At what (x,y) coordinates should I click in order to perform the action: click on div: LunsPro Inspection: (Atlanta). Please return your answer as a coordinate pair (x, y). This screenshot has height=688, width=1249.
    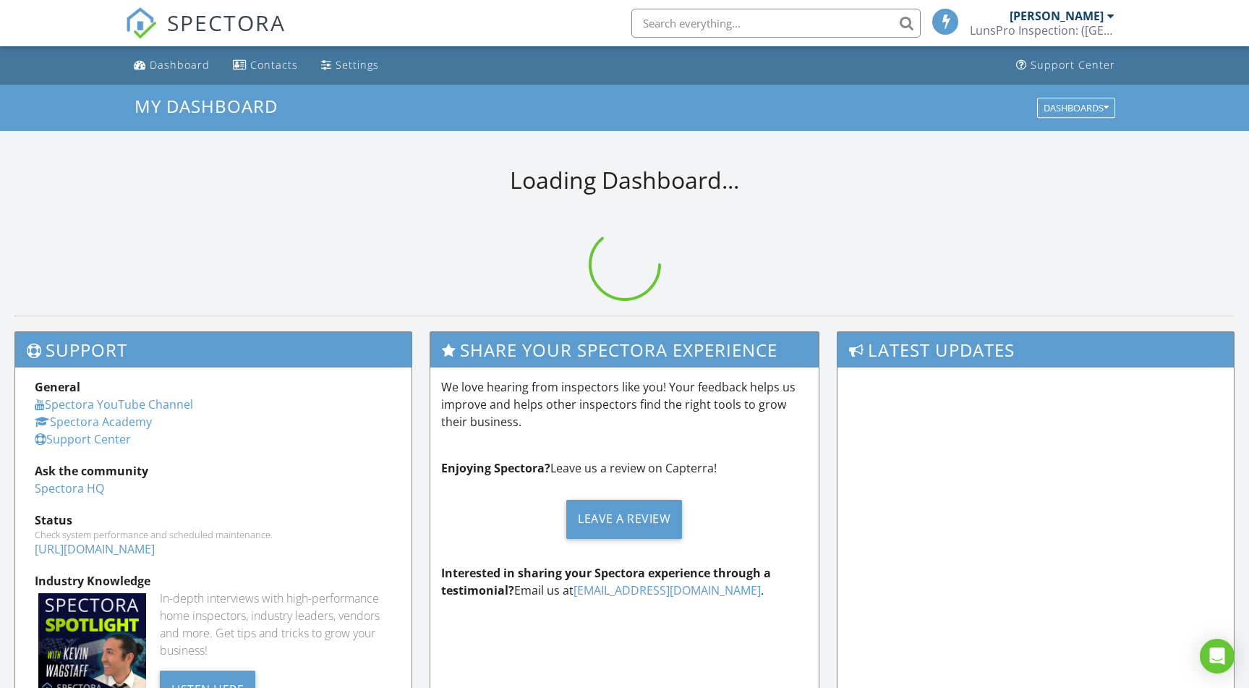
    Looking at the image, I should click on (1042, 30).